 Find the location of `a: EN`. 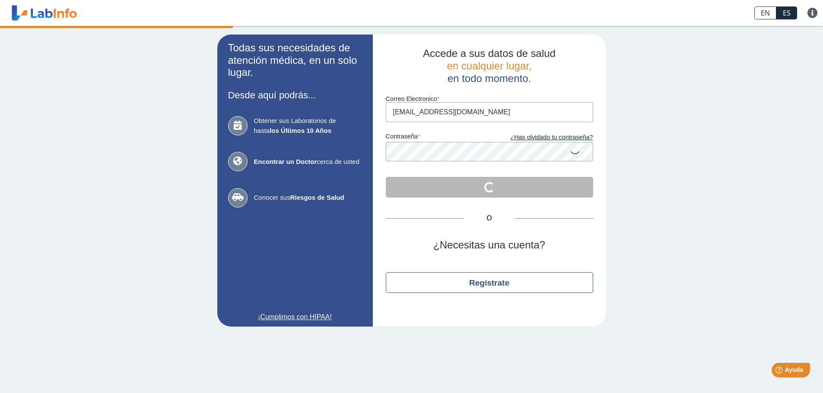

a: EN is located at coordinates (765, 13).